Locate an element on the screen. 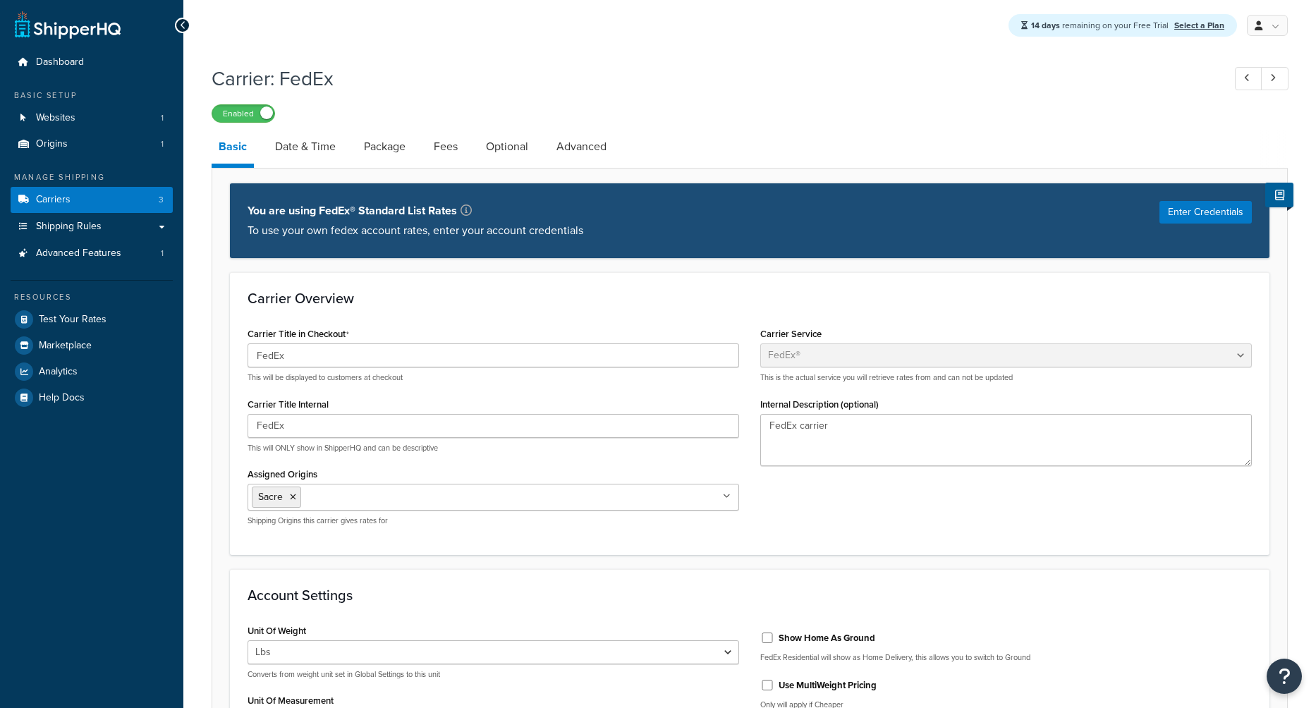 The height and width of the screenshot is (708, 1316). label: Use MultiWeight Pricing is located at coordinates (827, 686).